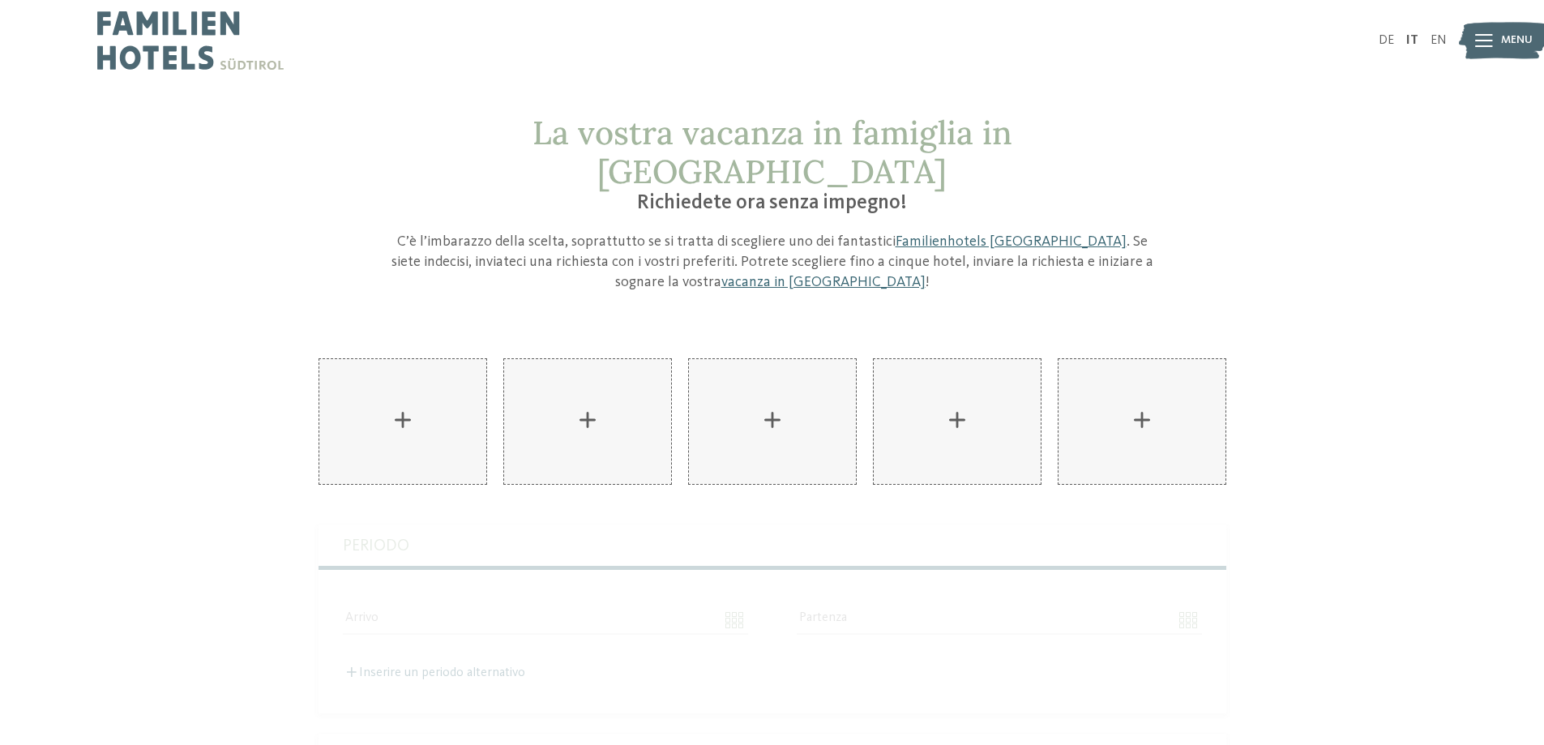  Describe the element at coordinates (1386, 41) in the screenshot. I see `a: DE` at that location.